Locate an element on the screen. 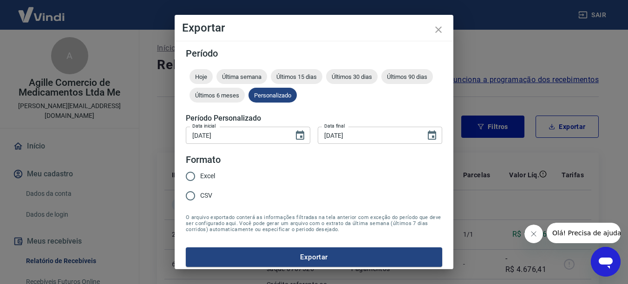 The image size is (628, 284). div: Hoje is located at coordinates (201, 77).